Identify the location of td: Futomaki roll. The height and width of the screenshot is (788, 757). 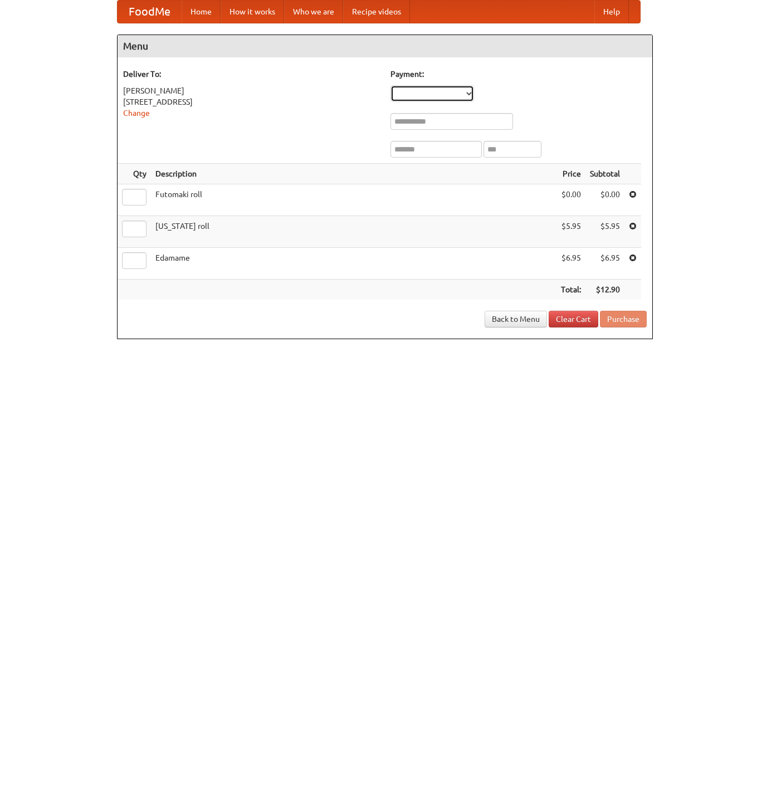
(354, 200).